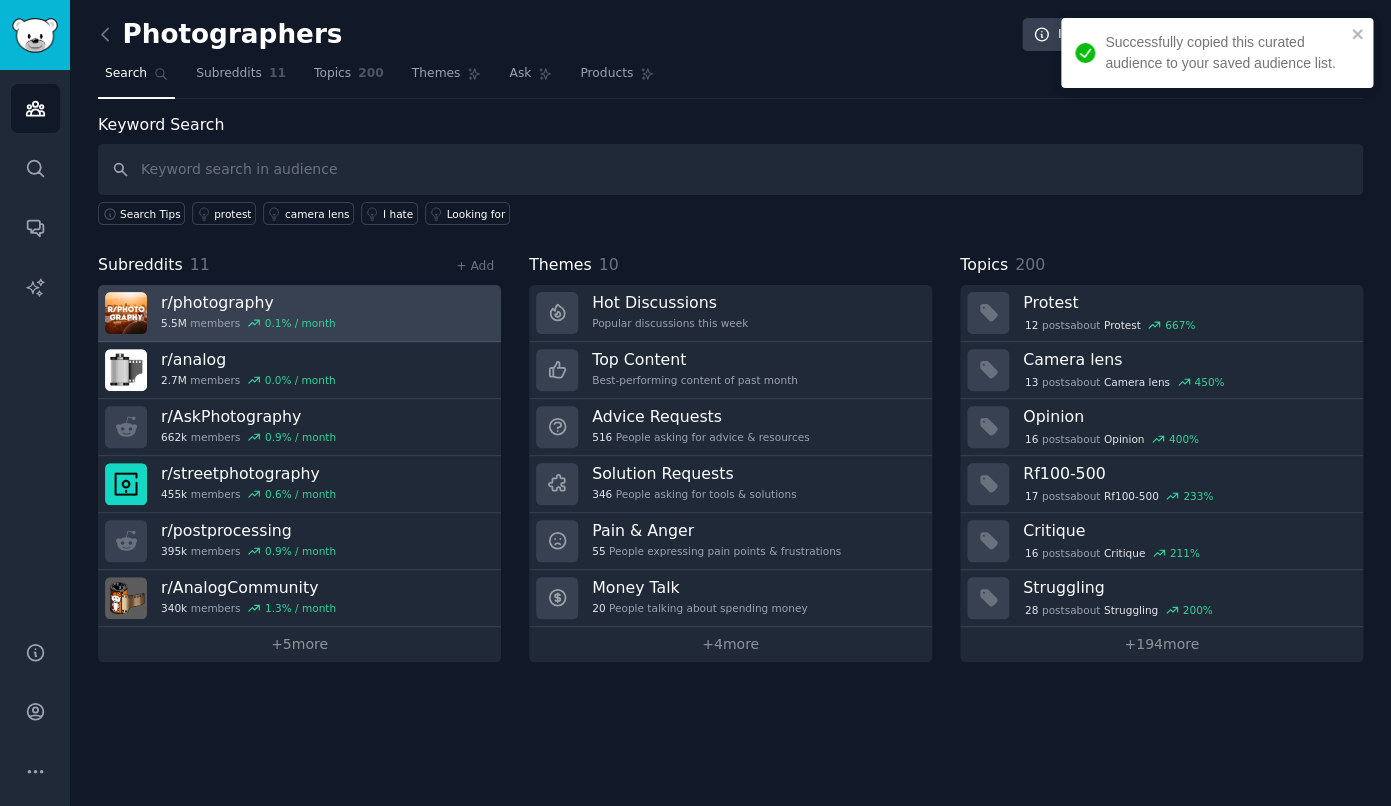 Image resolution: width=1391 pixels, height=806 pixels. I want to click on a: r/analog2.7Mmembers0.0% / month, so click(299, 370).